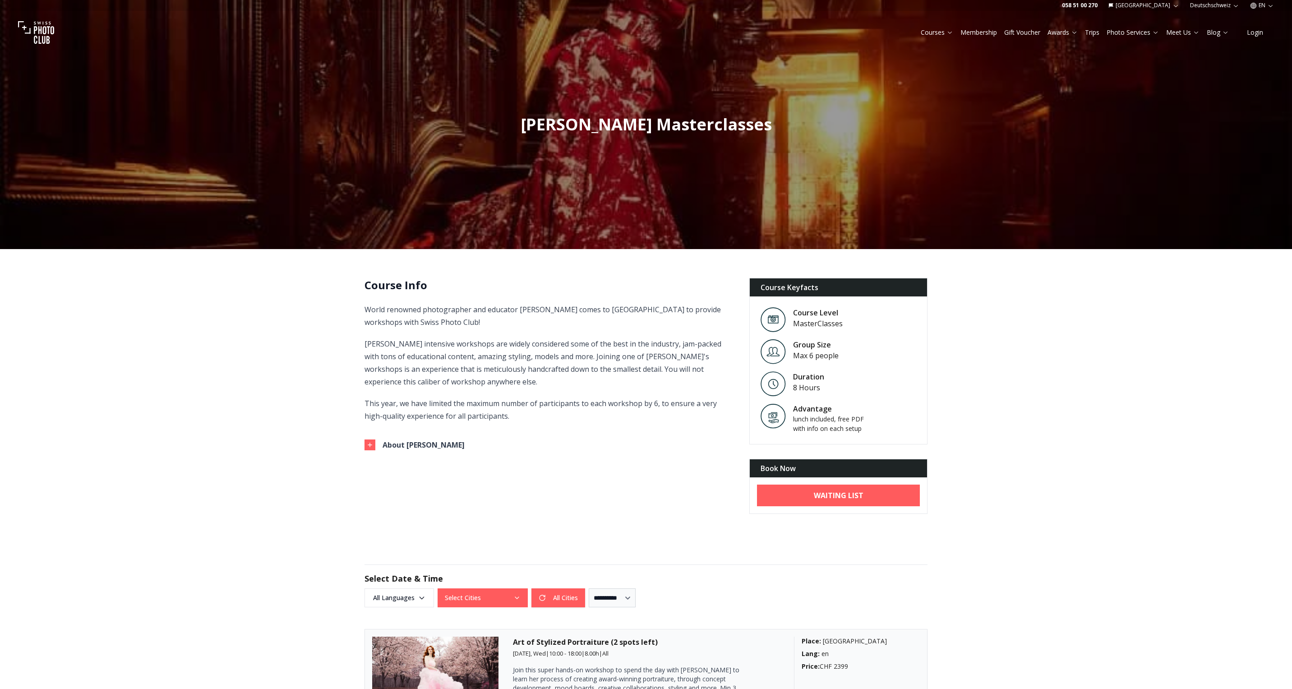  What do you see at coordinates (831, 424) in the screenshot?
I see `div: lunch included, free PDF with info on each setup` at bounding box center [831, 424].